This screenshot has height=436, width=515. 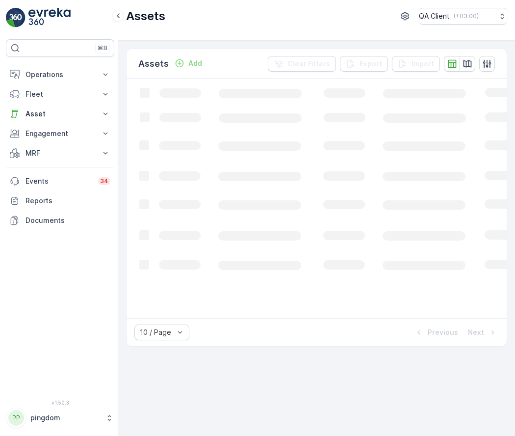 What do you see at coordinates (60, 402) in the screenshot?
I see `span: v 1.50.3` at bounding box center [60, 402].